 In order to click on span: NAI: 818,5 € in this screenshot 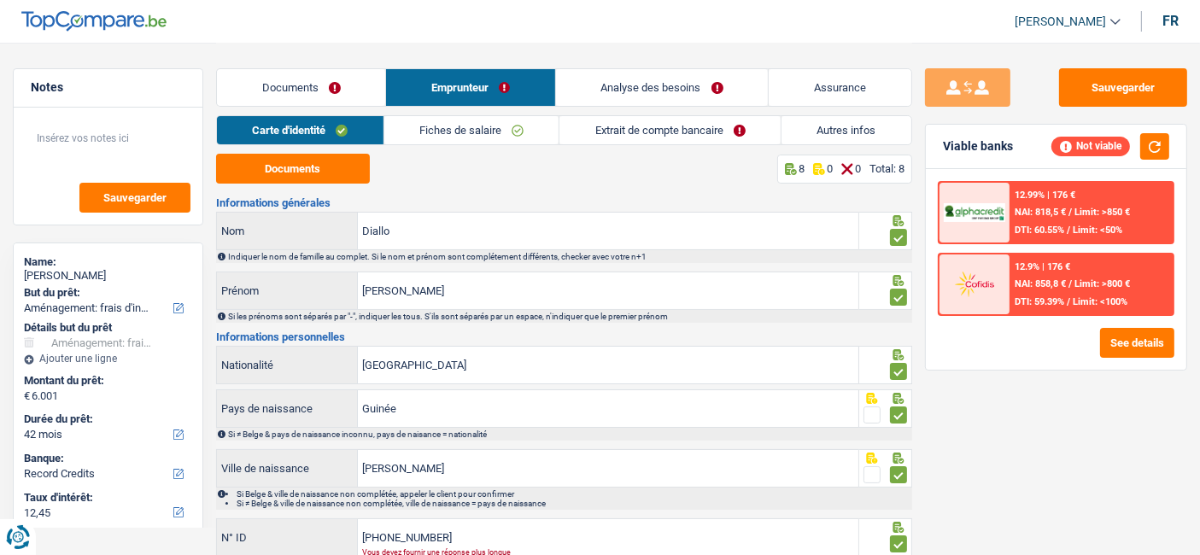, I will do `click(1040, 212)`.